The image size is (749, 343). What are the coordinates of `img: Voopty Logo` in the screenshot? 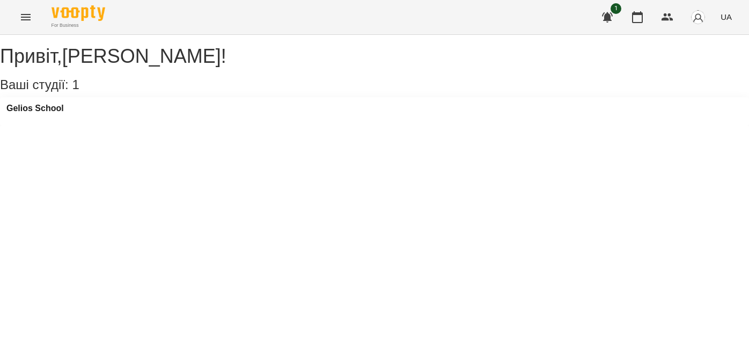 It's located at (78, 13).